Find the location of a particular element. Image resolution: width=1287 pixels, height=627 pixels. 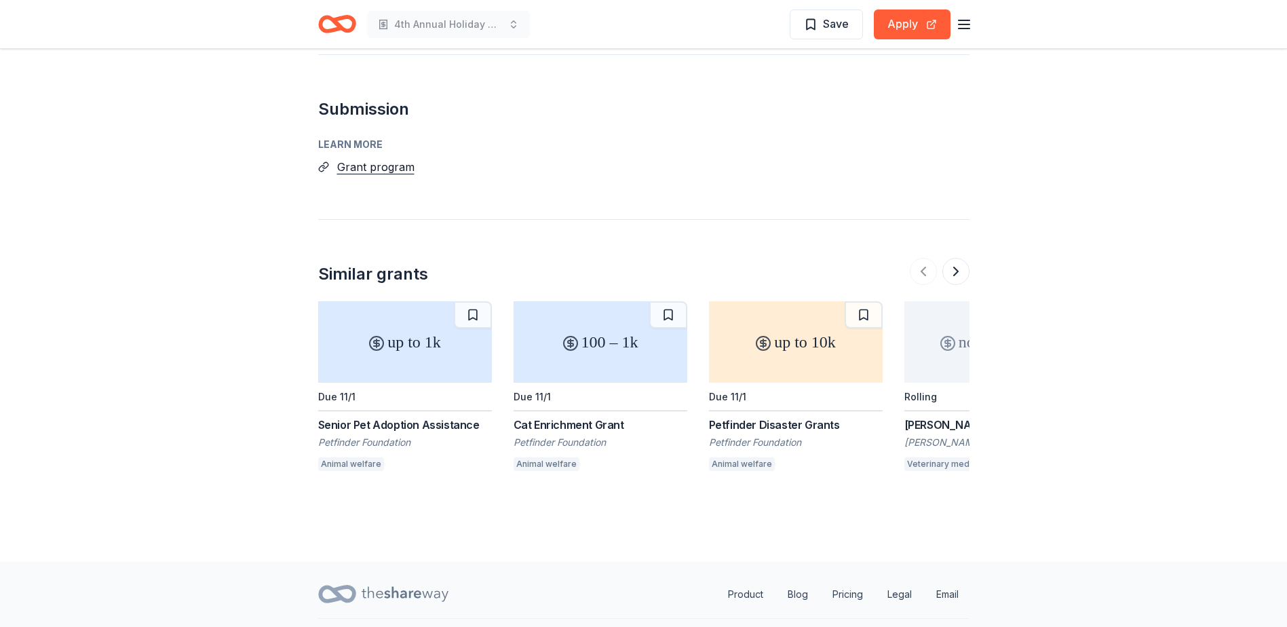

div: not specified is located at coordinates (991, 342).